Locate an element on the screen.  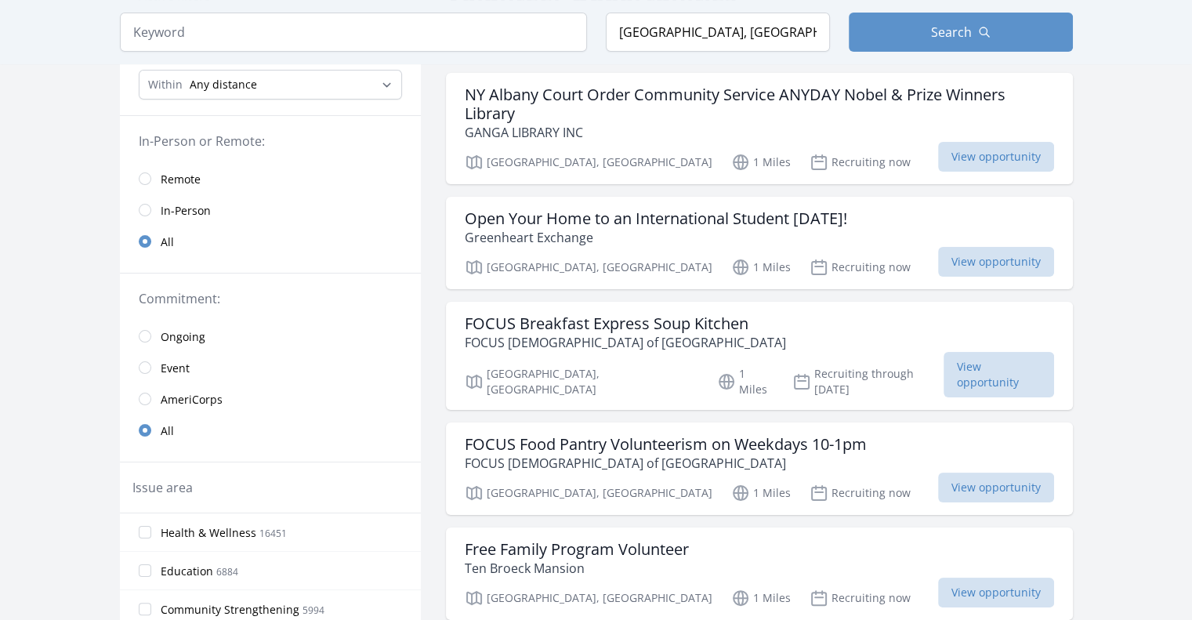
a: Ongoing is located at coordinates (270, 336).